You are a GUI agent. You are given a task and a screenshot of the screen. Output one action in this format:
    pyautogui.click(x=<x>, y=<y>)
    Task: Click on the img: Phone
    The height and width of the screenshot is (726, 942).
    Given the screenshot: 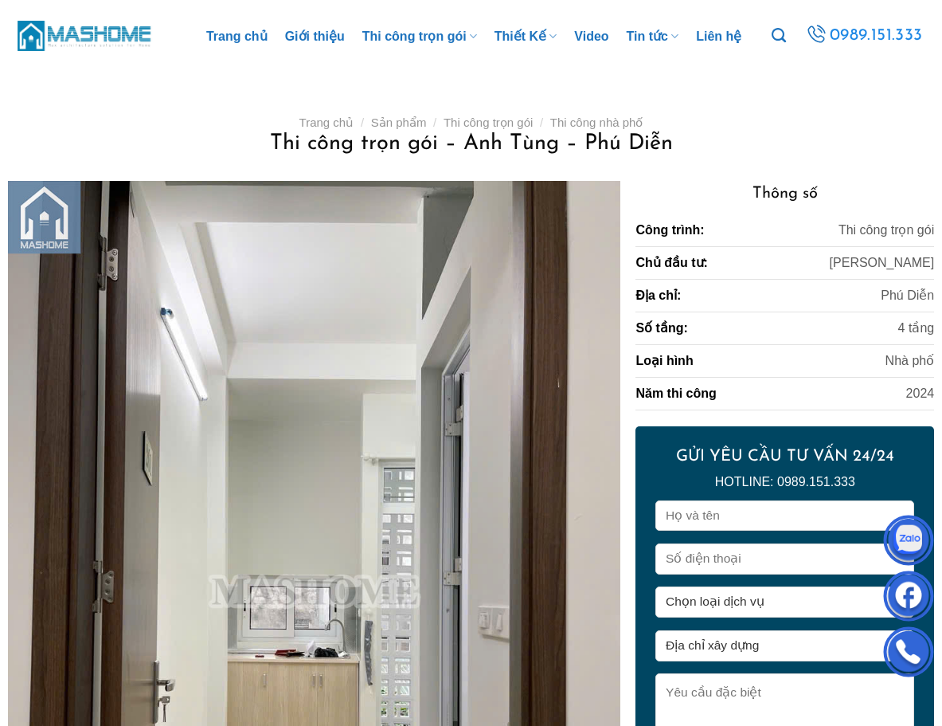 What is the action you would take?
    pyautogui.click(x=909, y=654)
    